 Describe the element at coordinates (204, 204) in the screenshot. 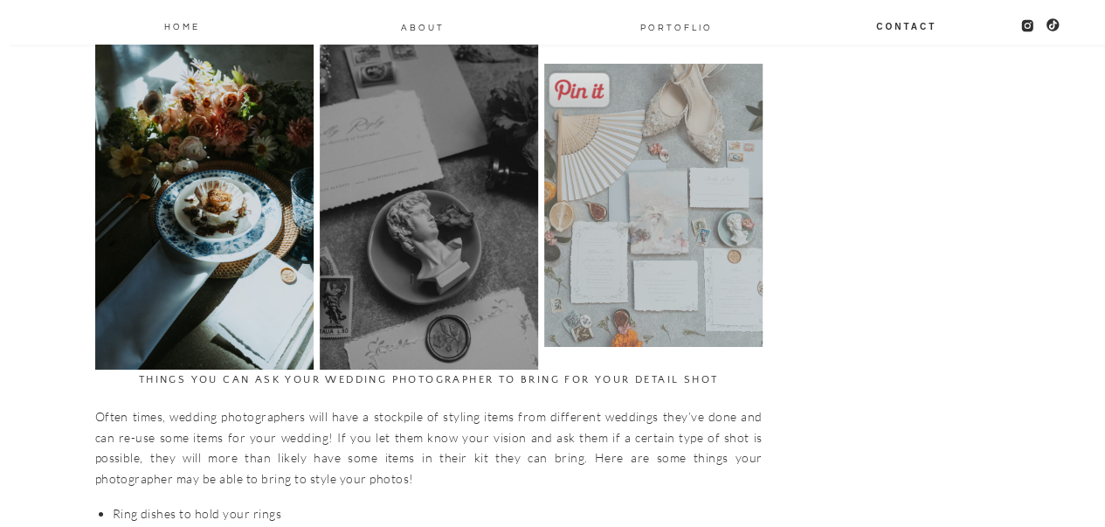

I see `img: 32 things to pack for your wedding day detail photos 5` at that location.